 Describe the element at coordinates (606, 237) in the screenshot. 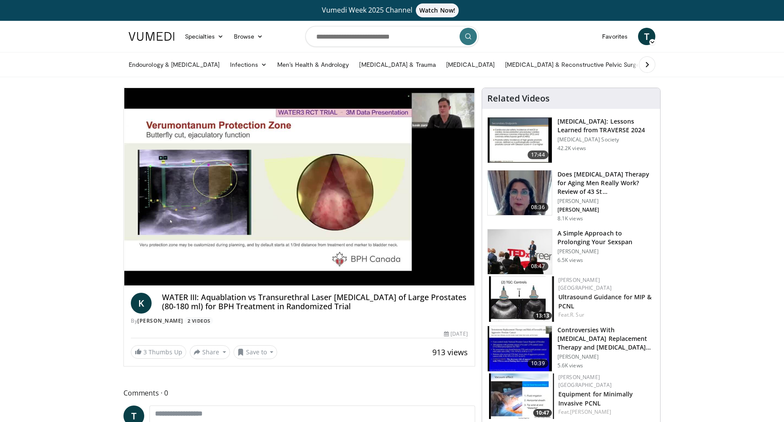

I see `h3: A Simple Approach to Prolonging Your Sexspan` at that location.